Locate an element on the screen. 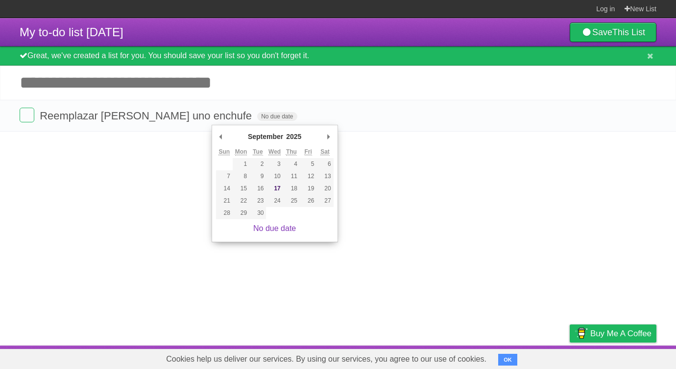 This screenshot has width=676, height=369. a: Suggest a feature is located at coordinates (625, 357).